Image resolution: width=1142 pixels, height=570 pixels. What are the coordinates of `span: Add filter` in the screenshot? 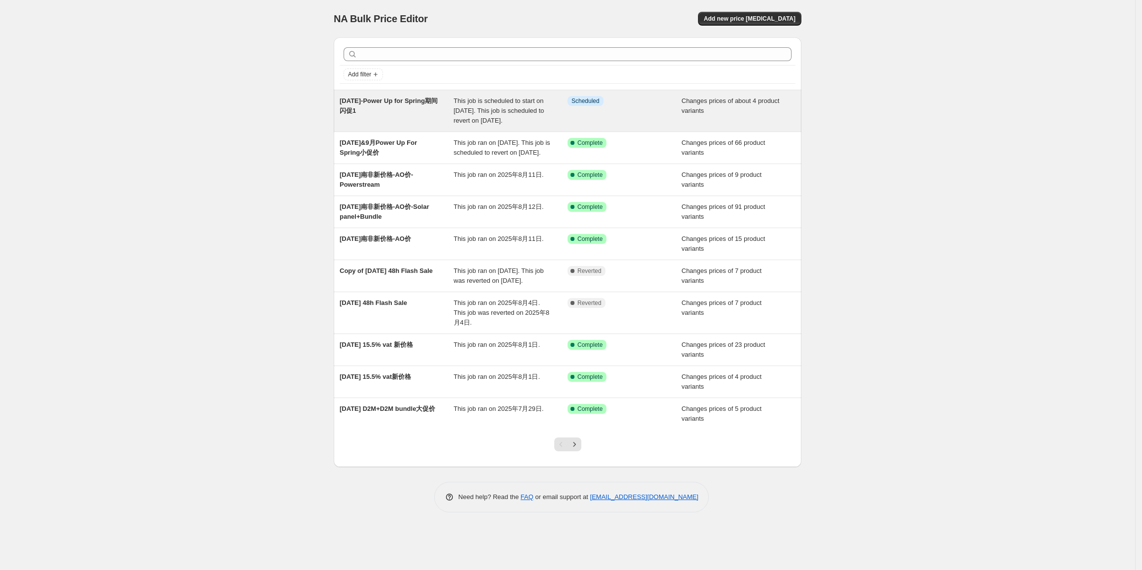 It's located at (359, 74).